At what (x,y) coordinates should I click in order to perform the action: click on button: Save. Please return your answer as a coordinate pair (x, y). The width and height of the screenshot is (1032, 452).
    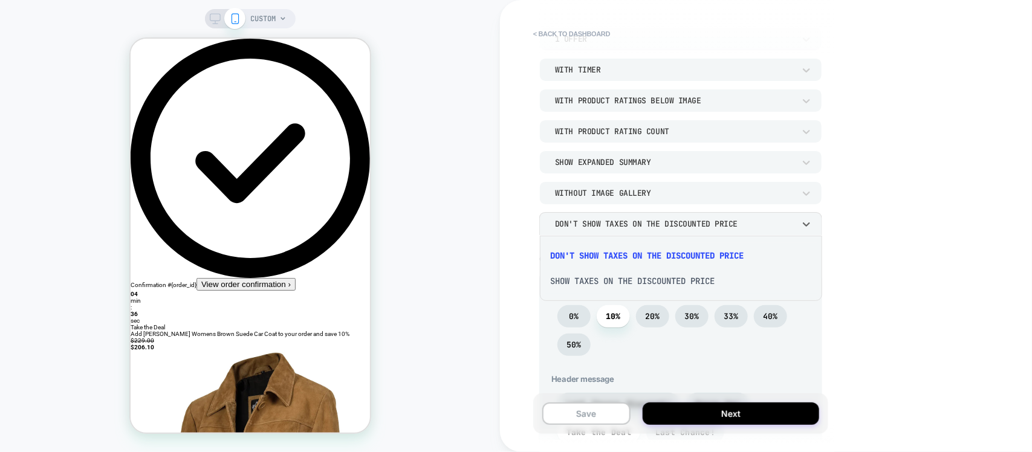
    Looking at the image, I should click on (587, 414).